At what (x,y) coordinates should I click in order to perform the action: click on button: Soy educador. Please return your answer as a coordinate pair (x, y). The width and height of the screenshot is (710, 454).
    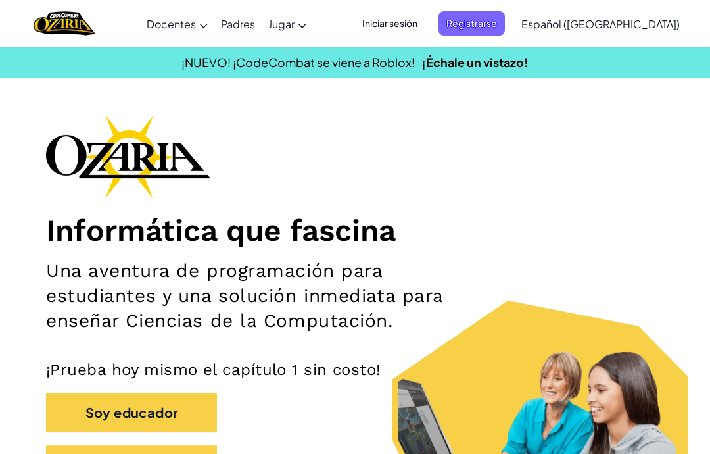
    Looking at the image, I should click on (132, 412).